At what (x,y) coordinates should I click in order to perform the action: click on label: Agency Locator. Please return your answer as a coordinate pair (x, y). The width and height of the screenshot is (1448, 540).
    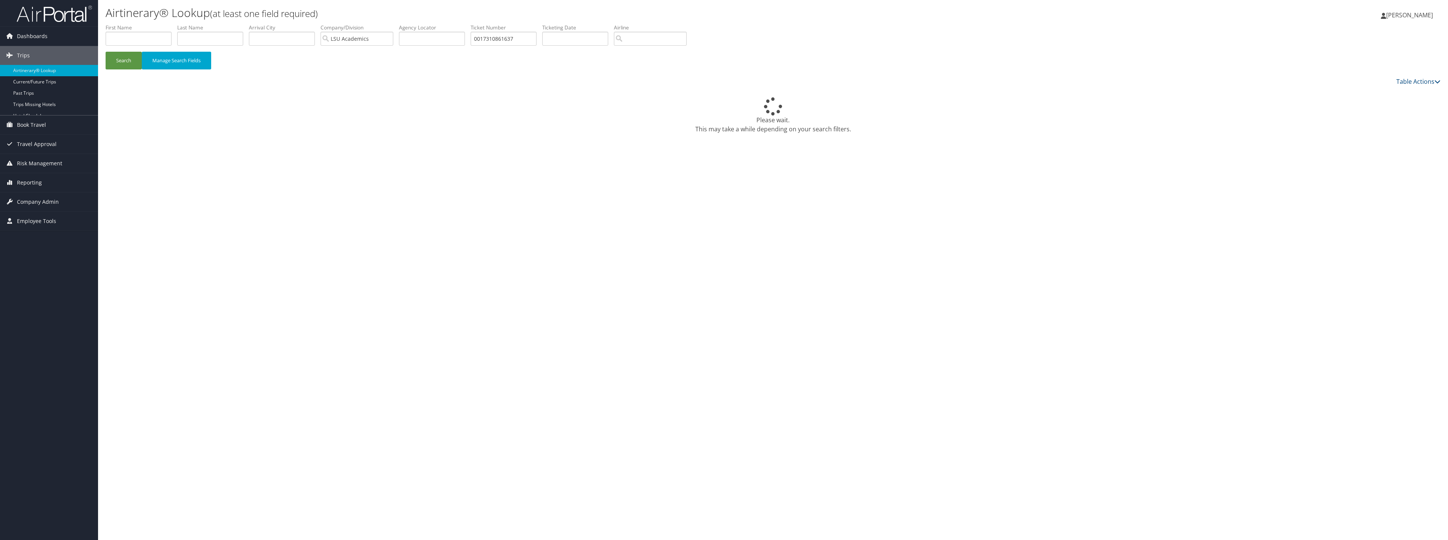
    Looking at the image, I should click on (435, 28).